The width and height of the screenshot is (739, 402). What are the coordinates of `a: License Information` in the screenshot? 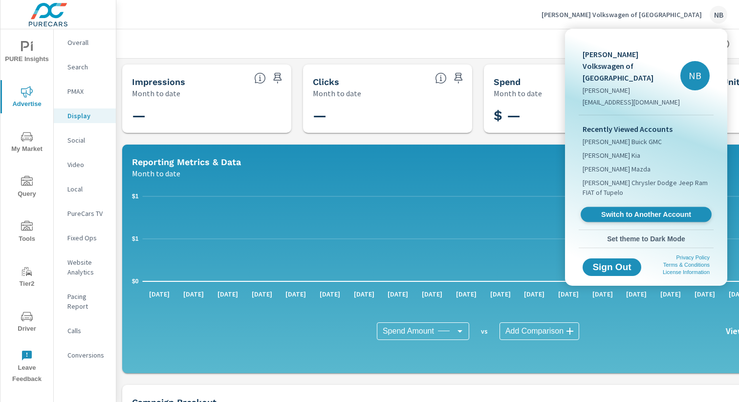 It's located at (686, 272).